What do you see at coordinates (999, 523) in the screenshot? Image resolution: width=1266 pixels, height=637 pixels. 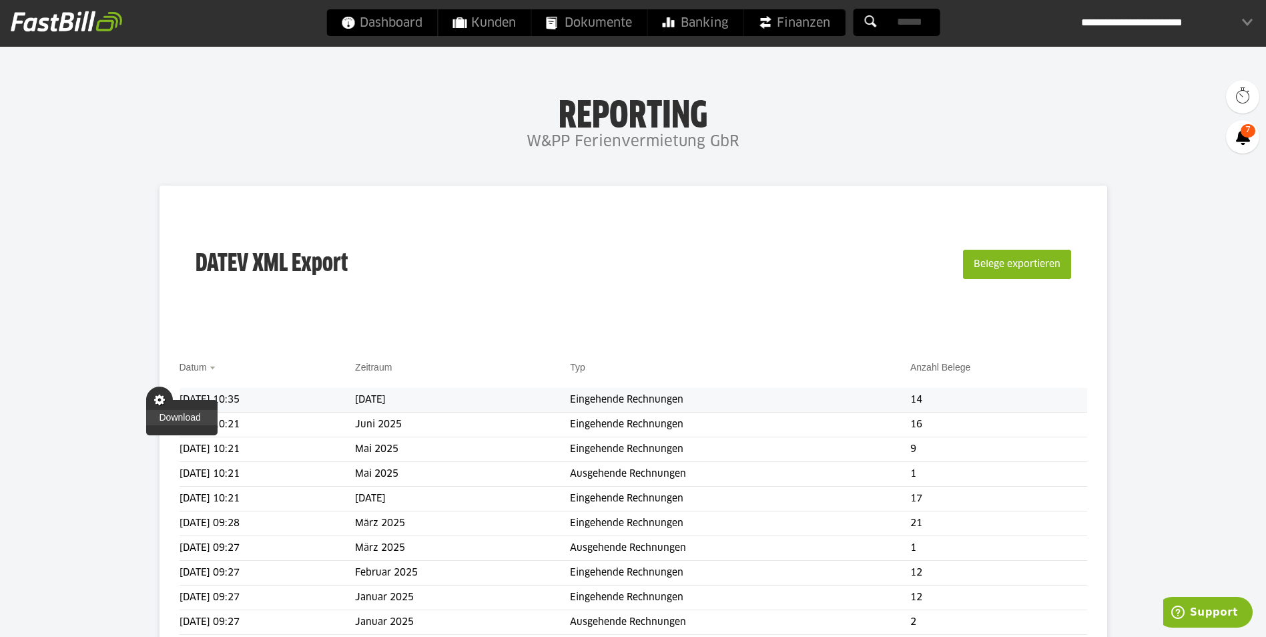 I see `td: 21` at bounding box center [999, 523].